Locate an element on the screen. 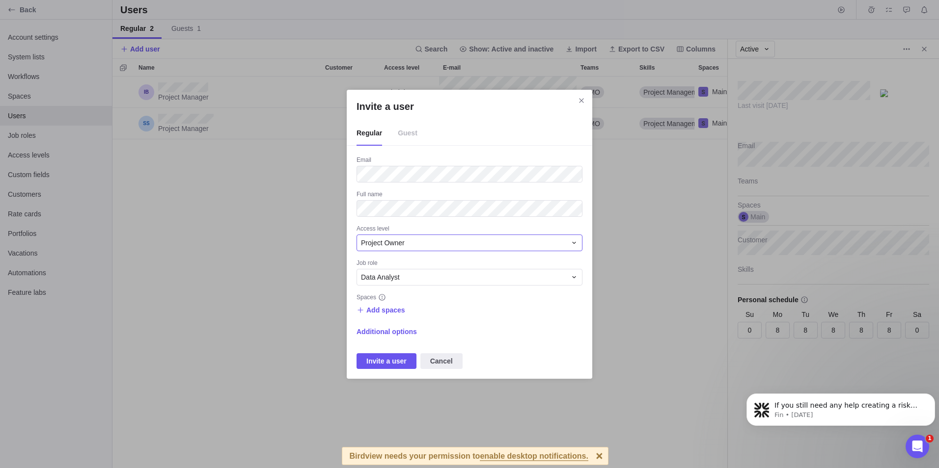 This screenshot has width=939, height=468. div: Job role is located at coordinates (469, 264).